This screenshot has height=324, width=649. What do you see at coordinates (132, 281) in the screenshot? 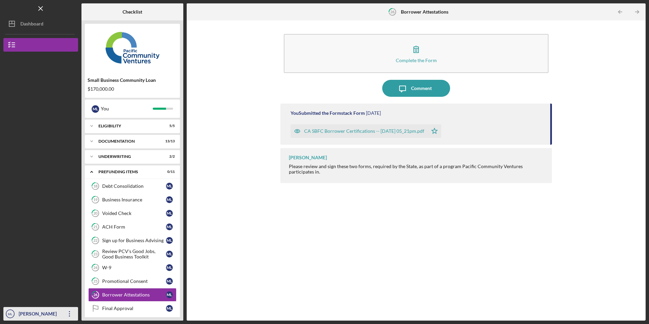
I see `a: 25Promotional ConsentML` at bounding box center [132, 281].